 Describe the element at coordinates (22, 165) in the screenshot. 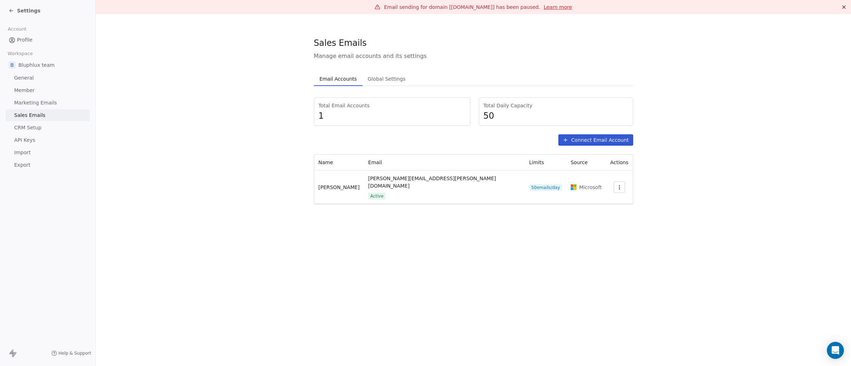

I see `span: Export` at that location.